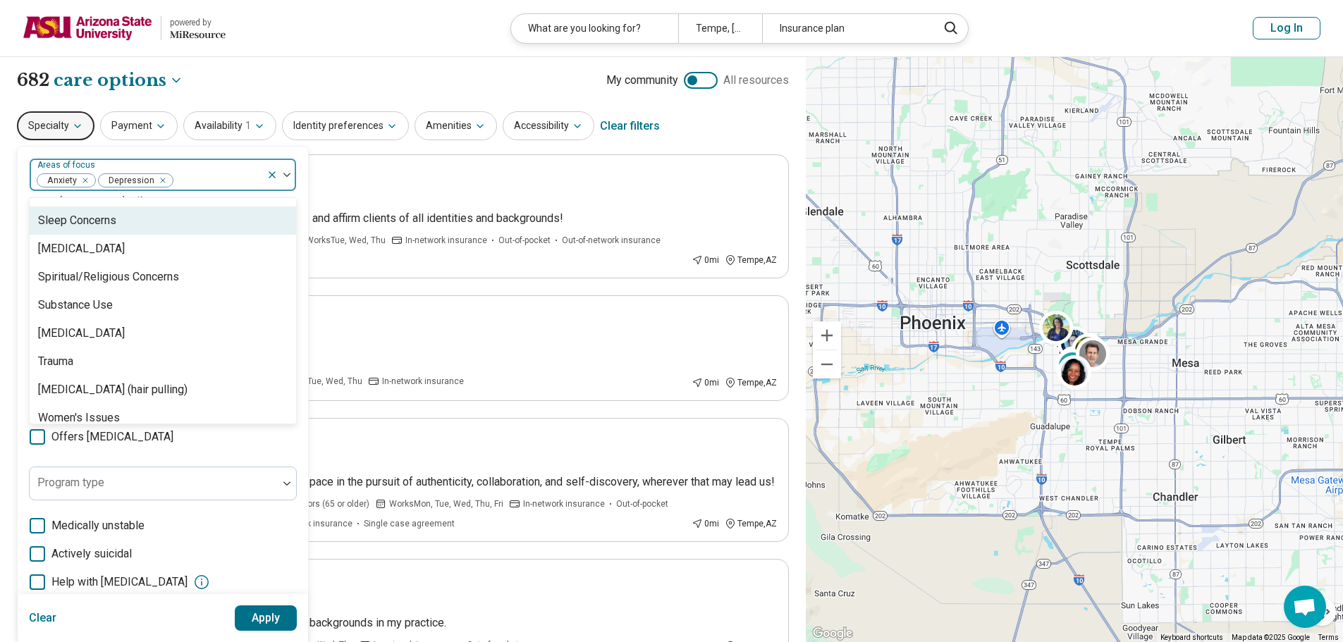  Describe the element at coordinates (446, 504) in the screenshot. I see `span: Works Mon, Tue, Wed, Thu, Fri` at that location.